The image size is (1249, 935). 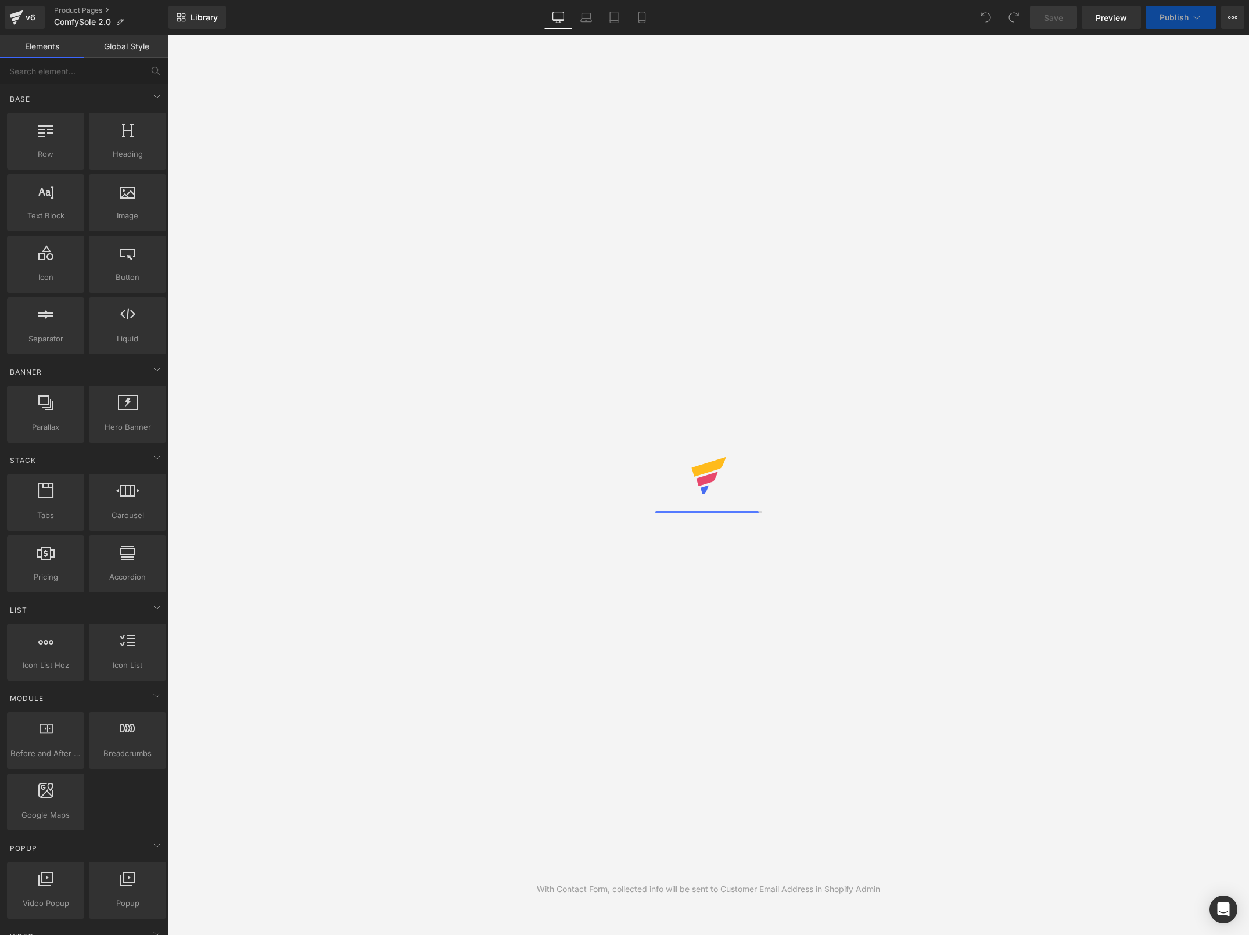 I want to click on button: Publish, so click(x=1181, y=17).